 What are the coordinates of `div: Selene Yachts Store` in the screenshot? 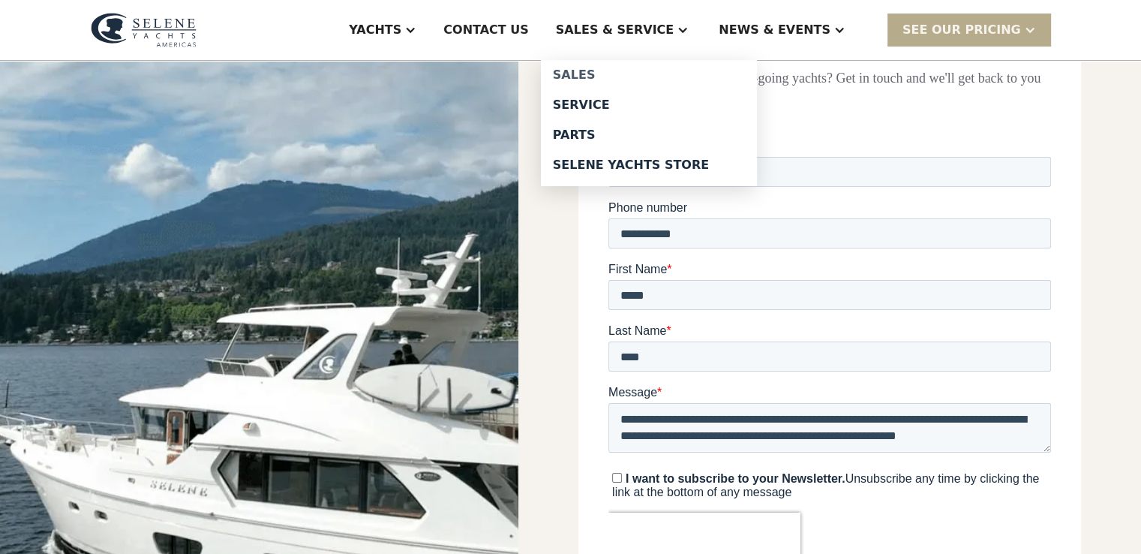 It's located at (649, 165).